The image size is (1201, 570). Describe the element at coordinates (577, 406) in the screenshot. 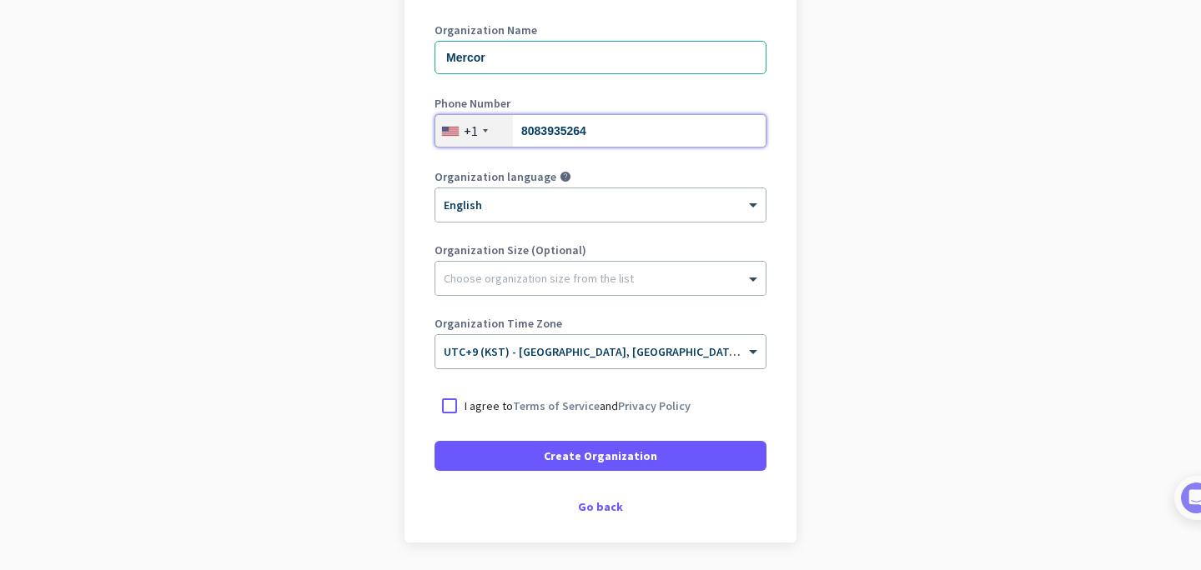

I see `p: I agree to and` at that location.